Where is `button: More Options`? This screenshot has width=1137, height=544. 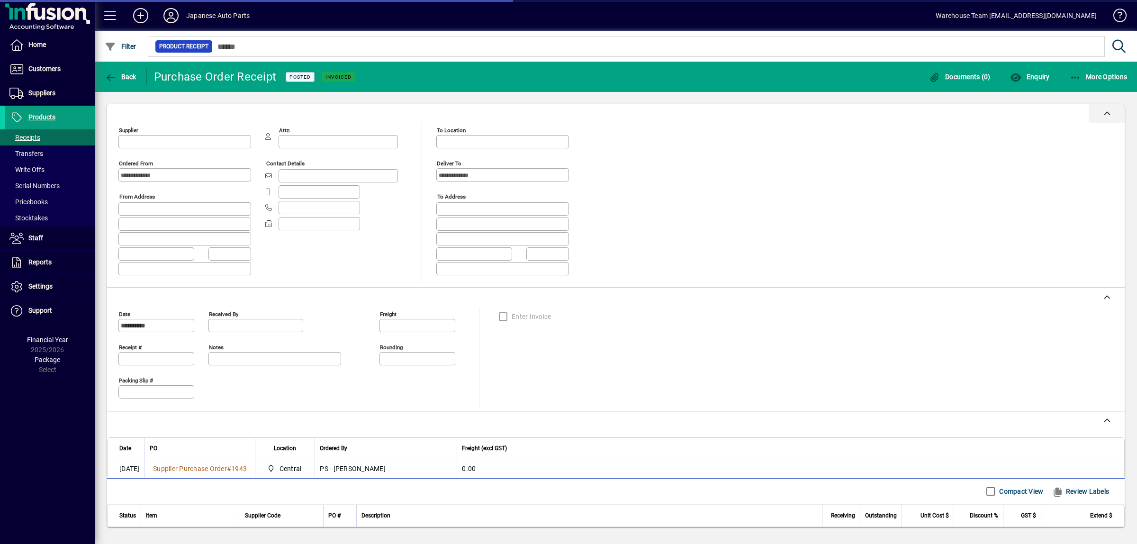
button: More Options is located at coordinates (1098, 77).